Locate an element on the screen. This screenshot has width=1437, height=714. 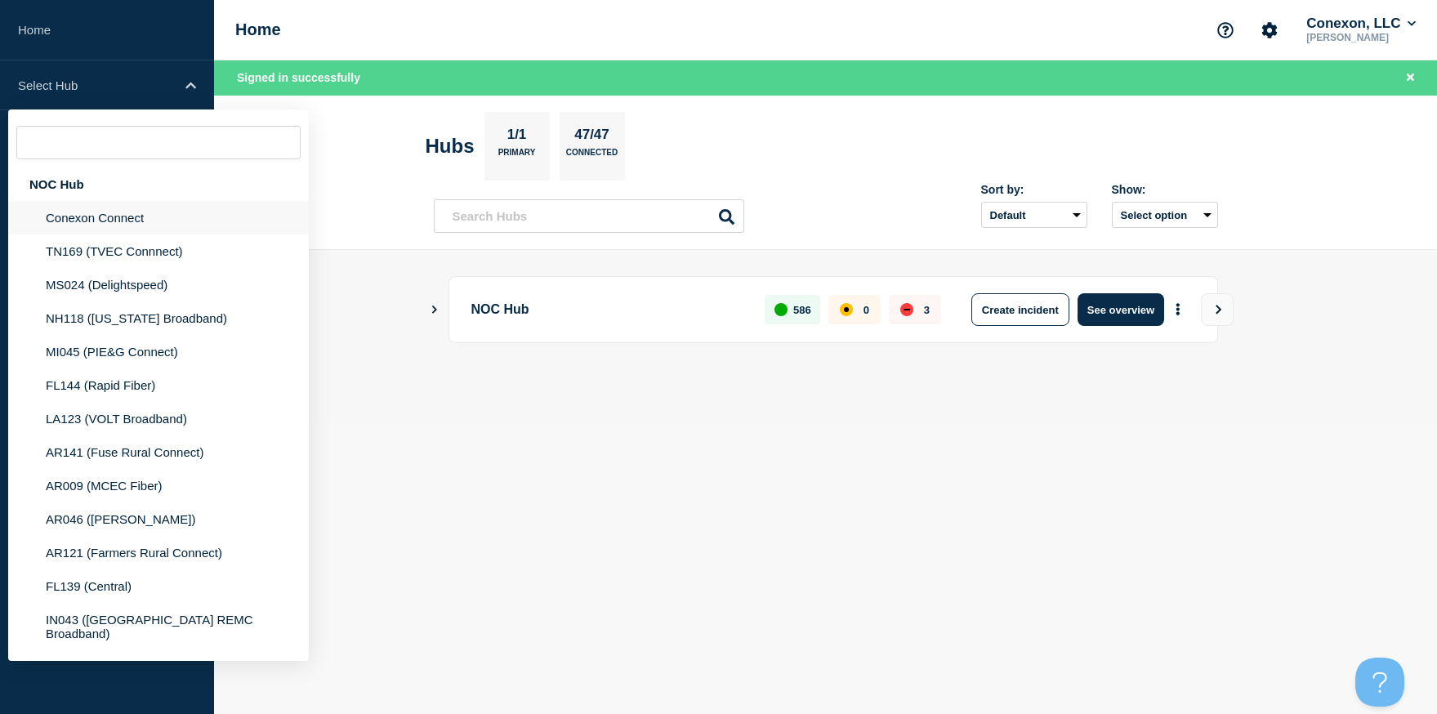
div: affected is located at coordinates (847, 310).